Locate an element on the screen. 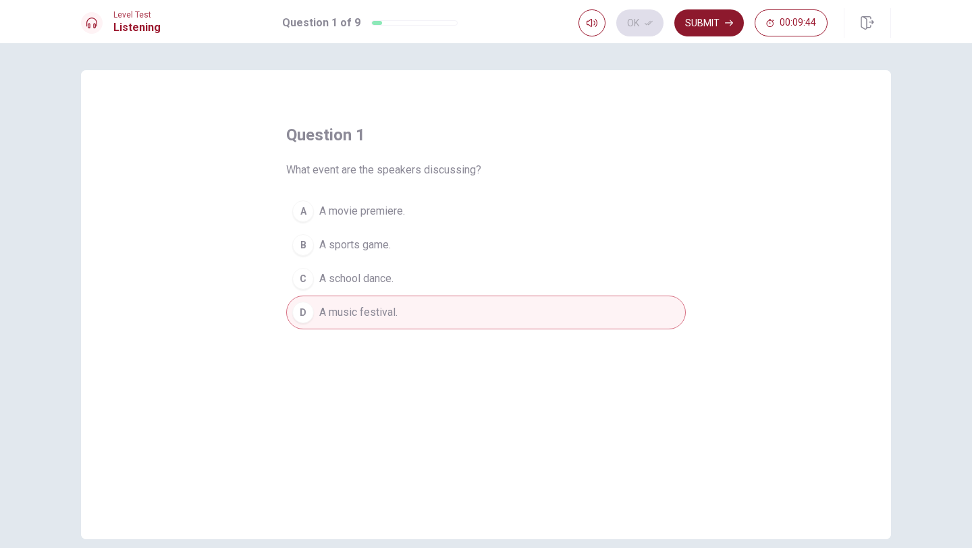 The image size is (972, 548). h1: Listening is located at coordinates (137, 28).